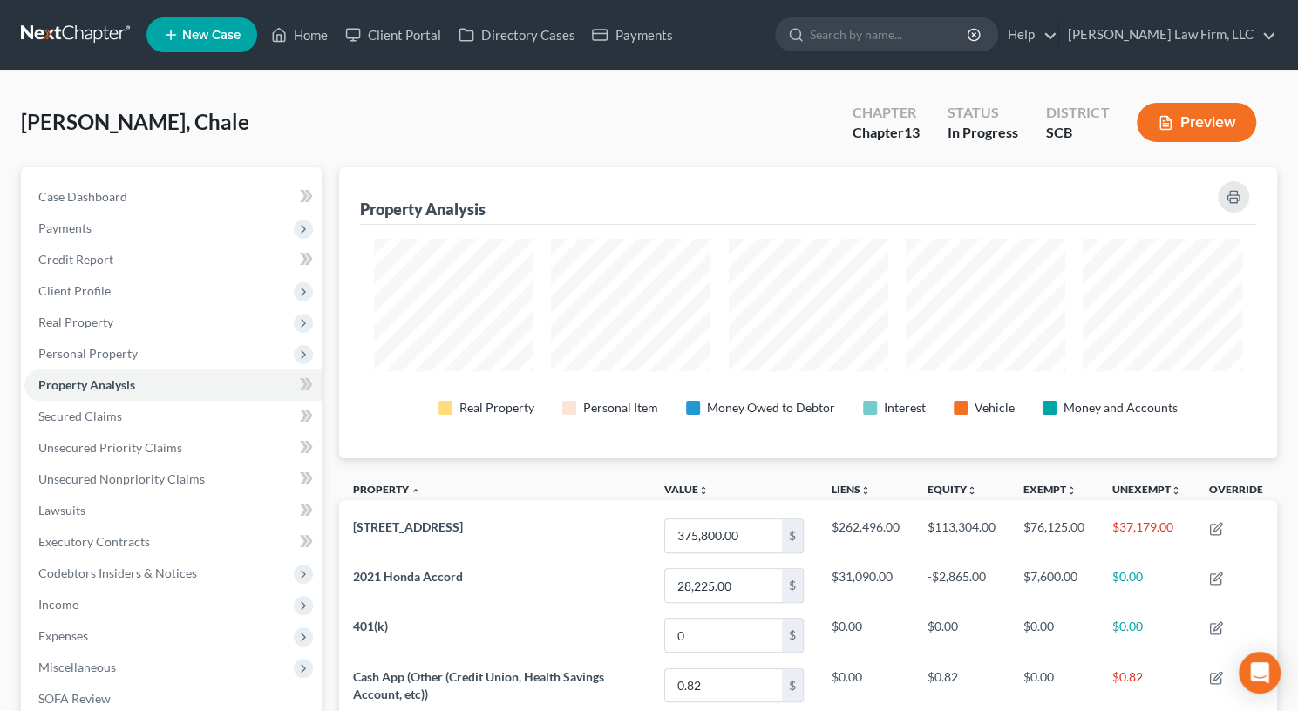  Describe the element at coordinates (423, 209) in the screenshot. I see `div: Property Analysis` at that location.